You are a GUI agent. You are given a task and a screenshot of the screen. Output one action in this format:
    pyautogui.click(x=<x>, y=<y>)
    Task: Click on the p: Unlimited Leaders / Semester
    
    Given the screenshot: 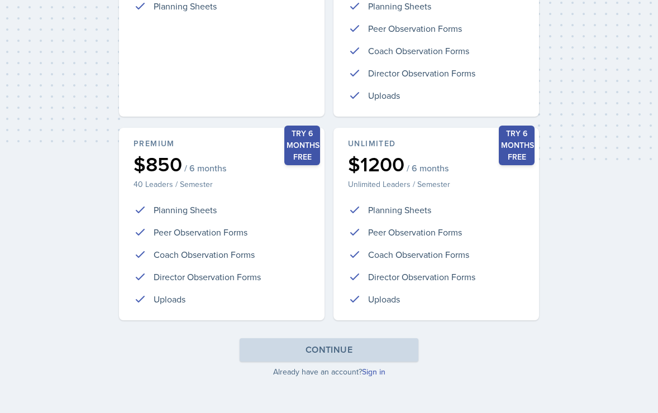 What is the action you would take?
    pyautogui.click(x=436, y=184)
    